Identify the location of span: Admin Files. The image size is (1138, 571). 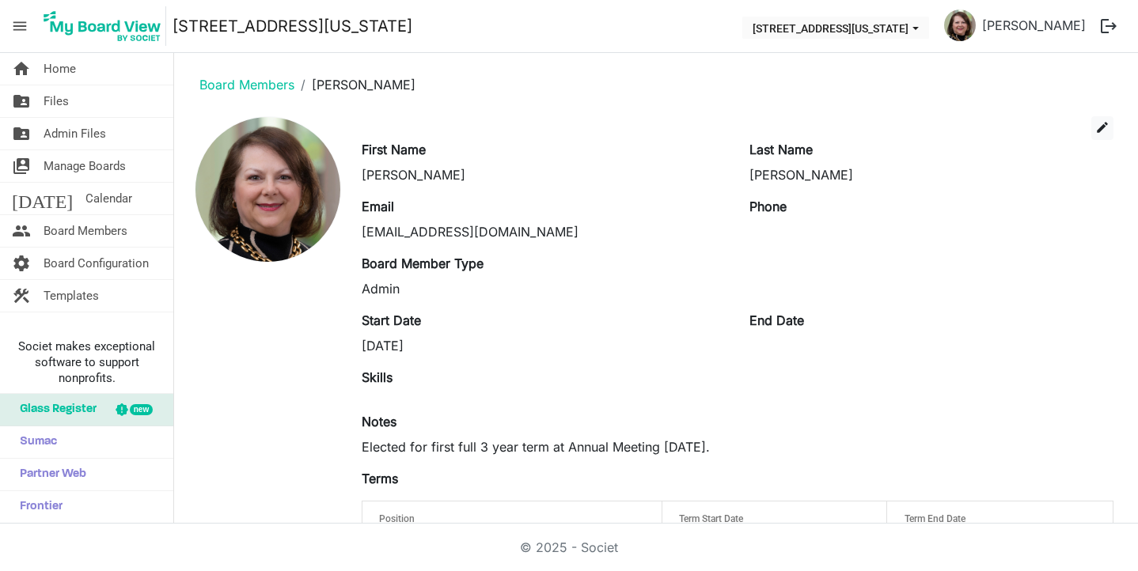
(74, 134).